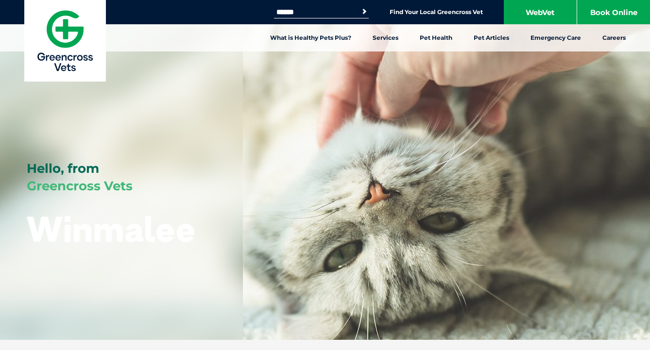 This screenshot has width=650, height=350. I want to click on span: Greencross Vets, so click(80, 186).